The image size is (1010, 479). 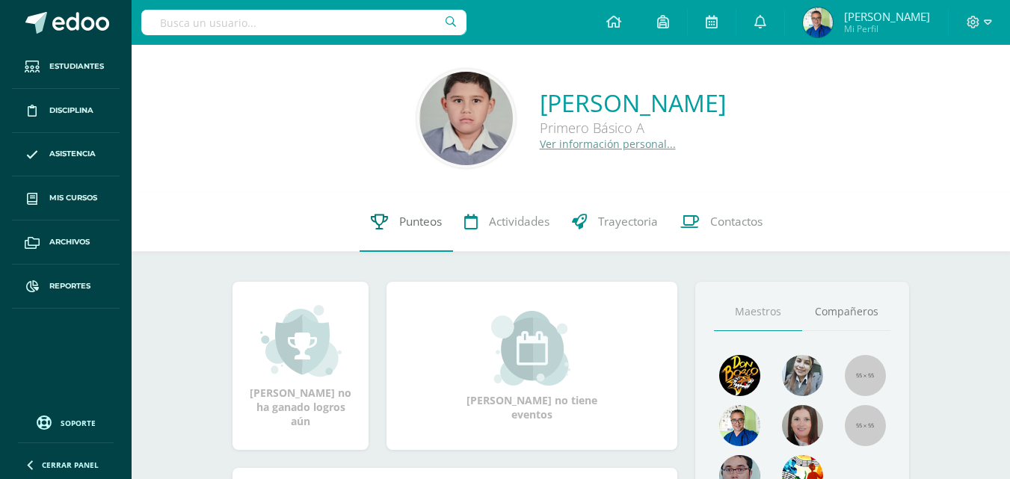 What do you see at coordinates (73, 154) in the screenshot?
I see `span: Asistencia` at bounding box center [73, 154].